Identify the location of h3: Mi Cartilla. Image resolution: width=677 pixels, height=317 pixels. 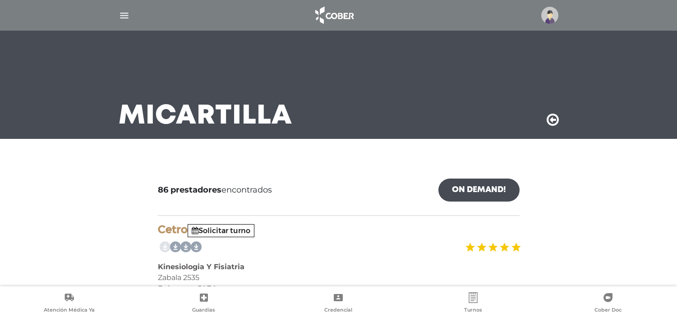
(205, 116).